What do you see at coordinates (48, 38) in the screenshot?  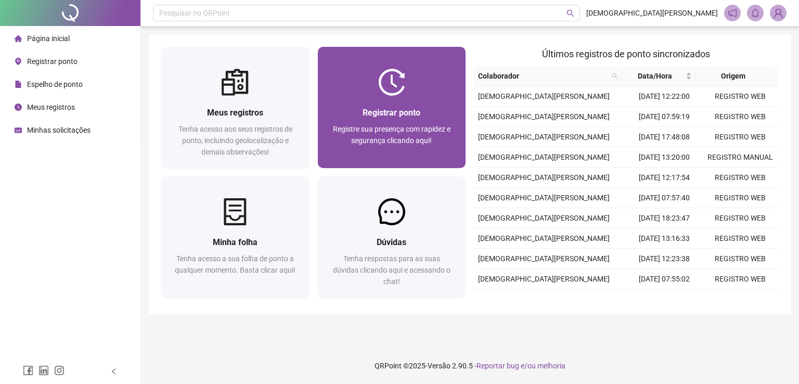 I see `span: Página inicial` at bounding box center [48, 38].